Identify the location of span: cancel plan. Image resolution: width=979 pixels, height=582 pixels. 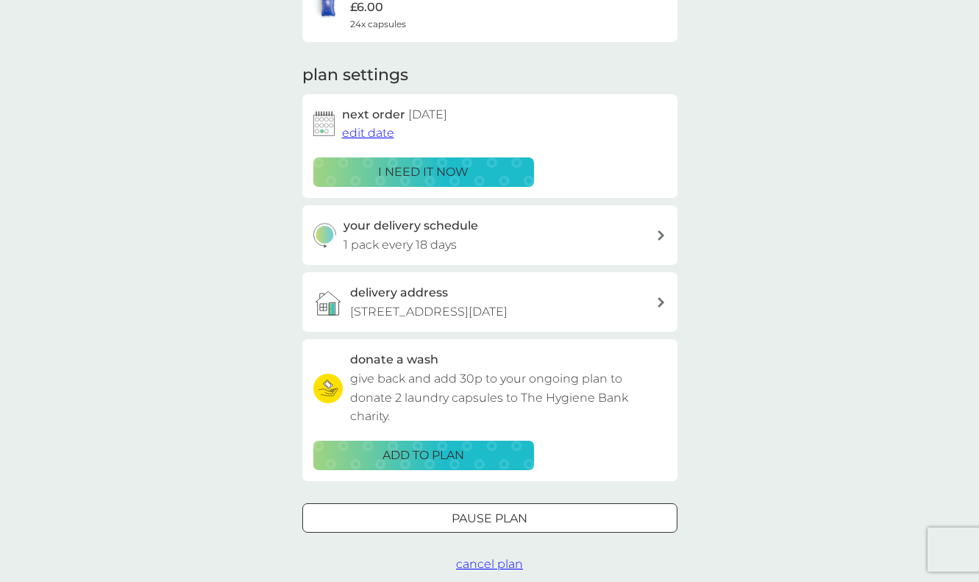
(489, 563).